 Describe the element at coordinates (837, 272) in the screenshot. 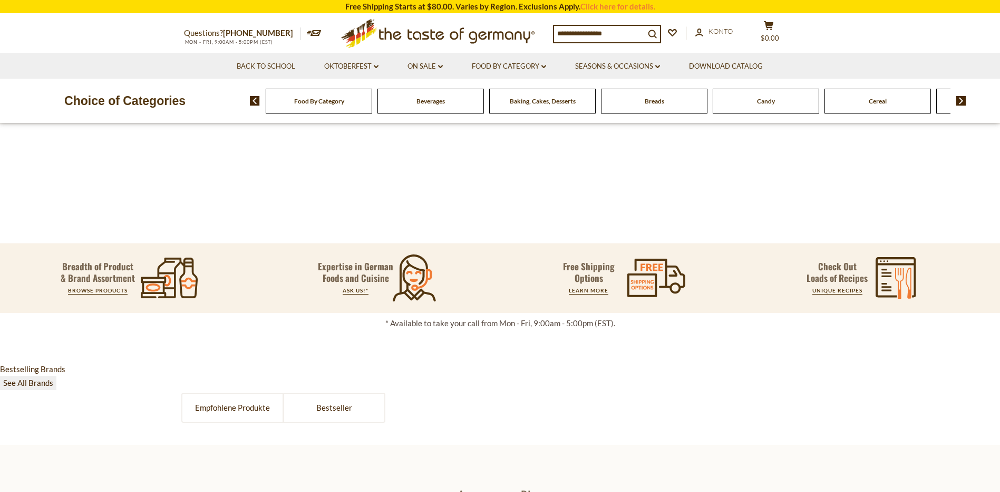

I see `p: Check Out Loads of Recipes` at that location.